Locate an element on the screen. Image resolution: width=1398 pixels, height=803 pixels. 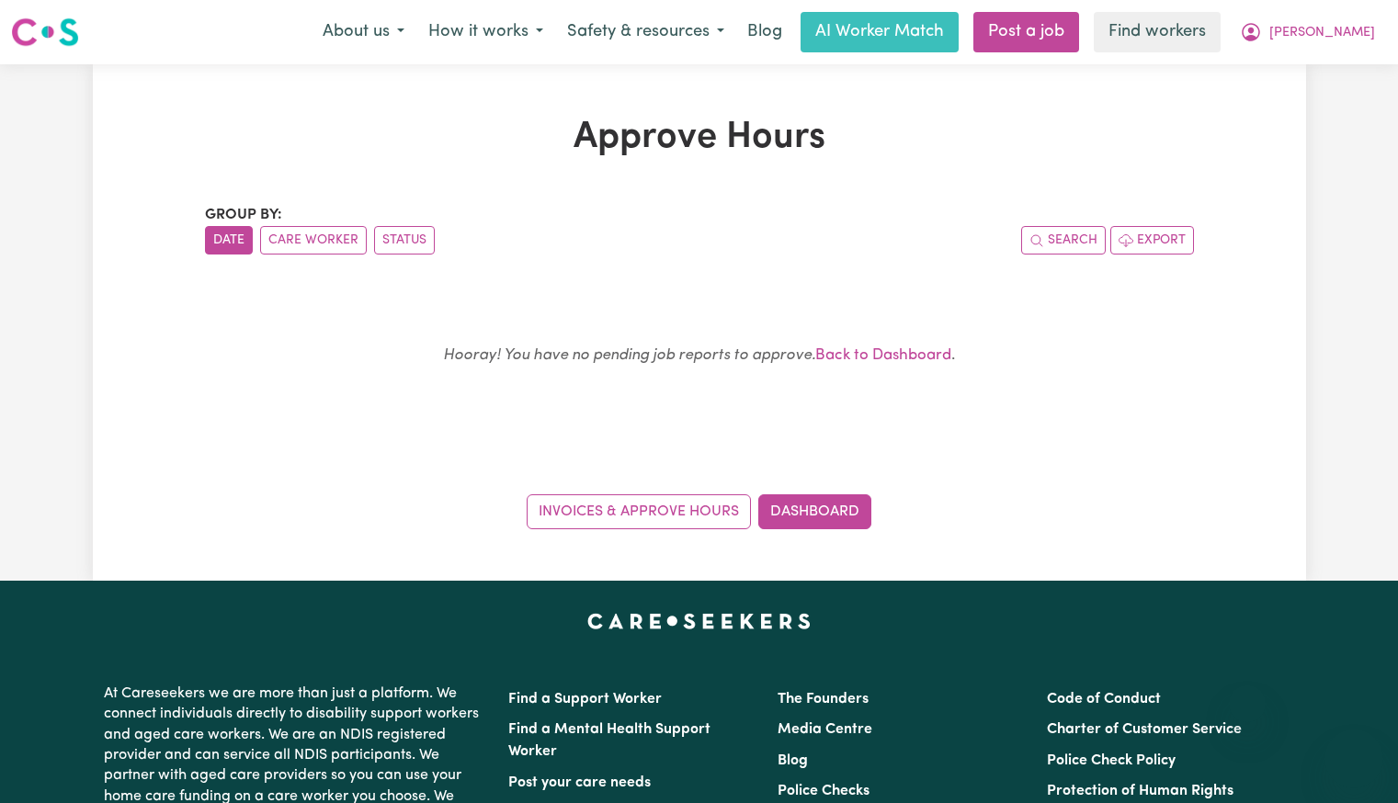
button: sort invoices by care worker is located at coordinates (313, 240).